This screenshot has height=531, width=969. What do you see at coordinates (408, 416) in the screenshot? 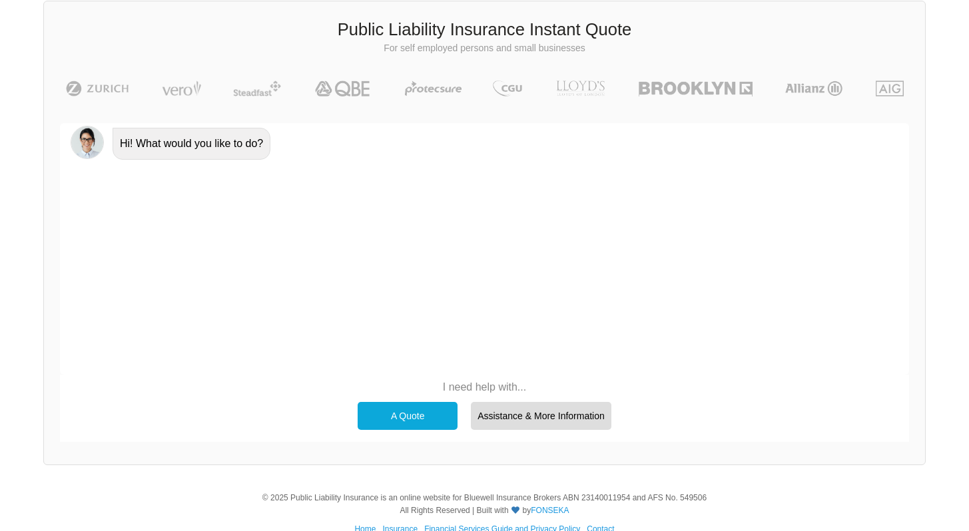
I see `div: A Quote` at bounding box center [408, 416].